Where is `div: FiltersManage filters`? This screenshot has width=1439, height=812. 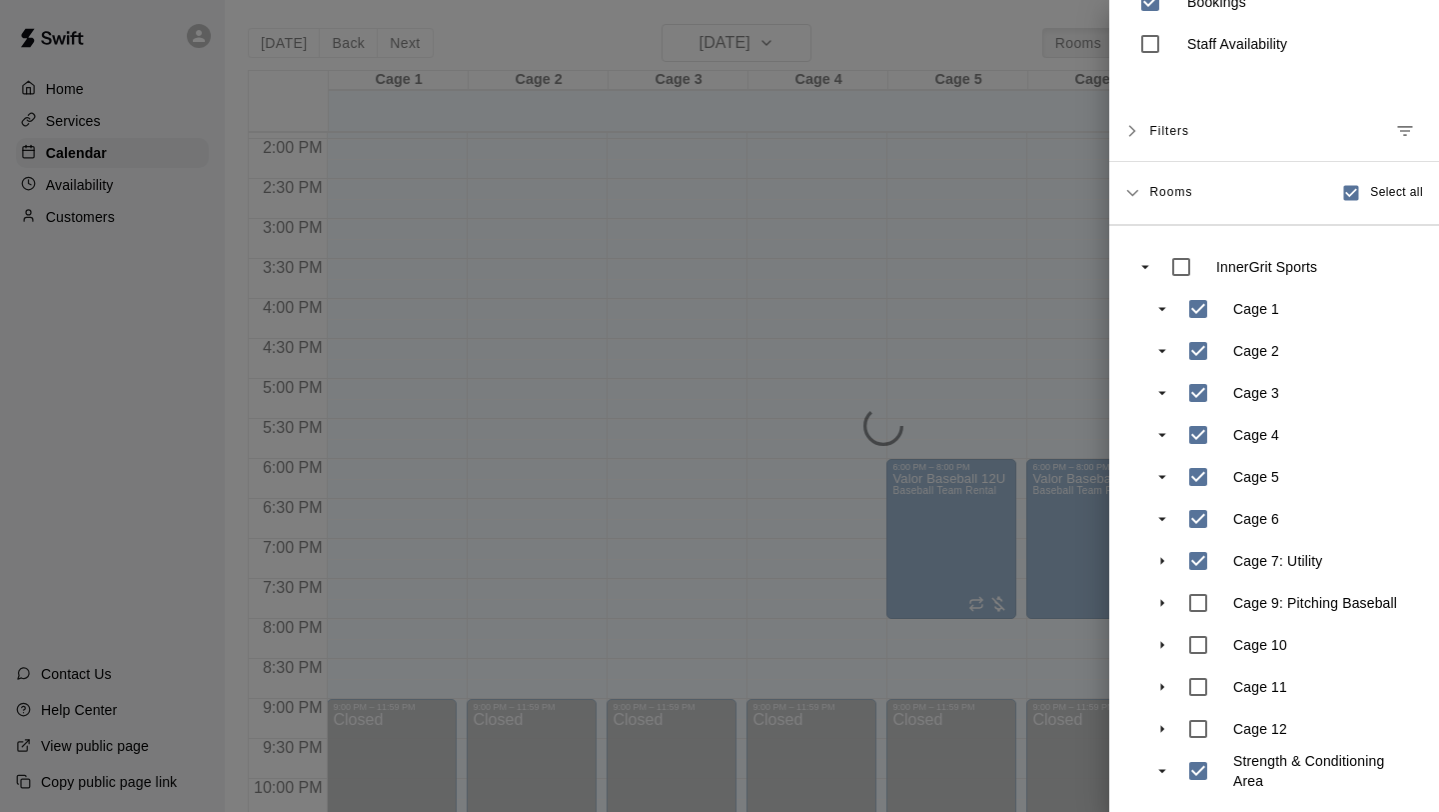
div: FiltersManage filters is located at coordinates (1275, 131).